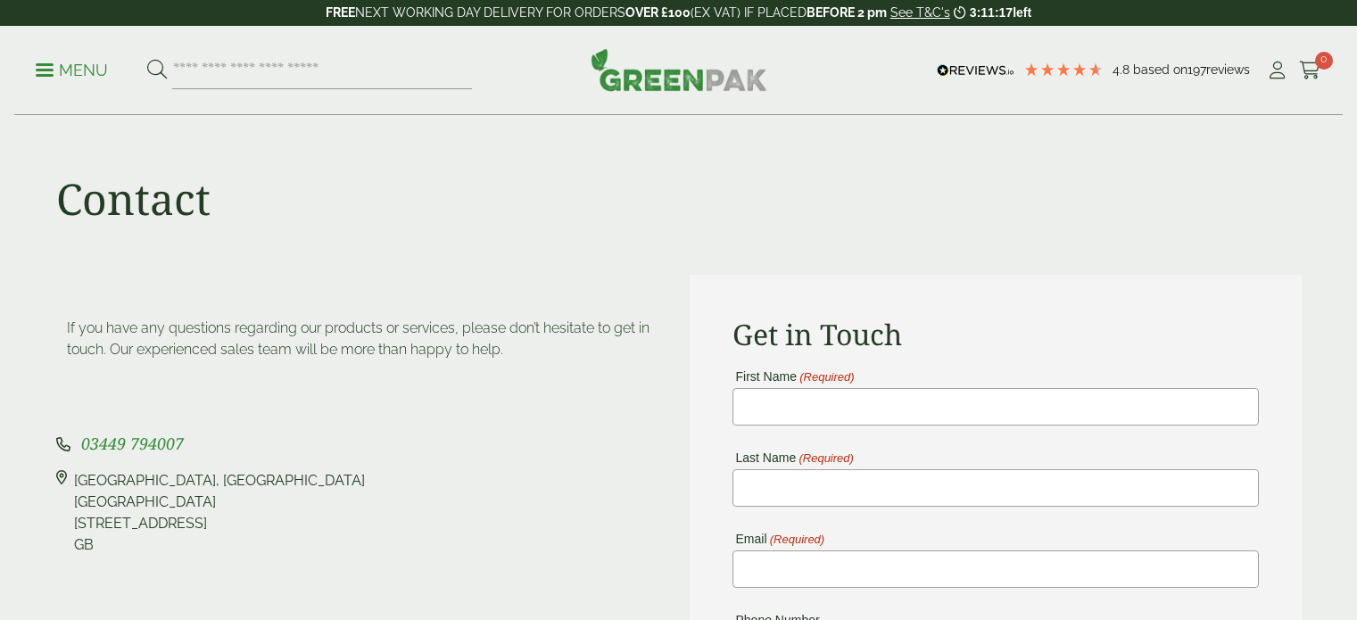  What do you see at coordinates (996, 335) in the screenshot?
I see `h2: Get in Touch` at bounding box center [996, 335].